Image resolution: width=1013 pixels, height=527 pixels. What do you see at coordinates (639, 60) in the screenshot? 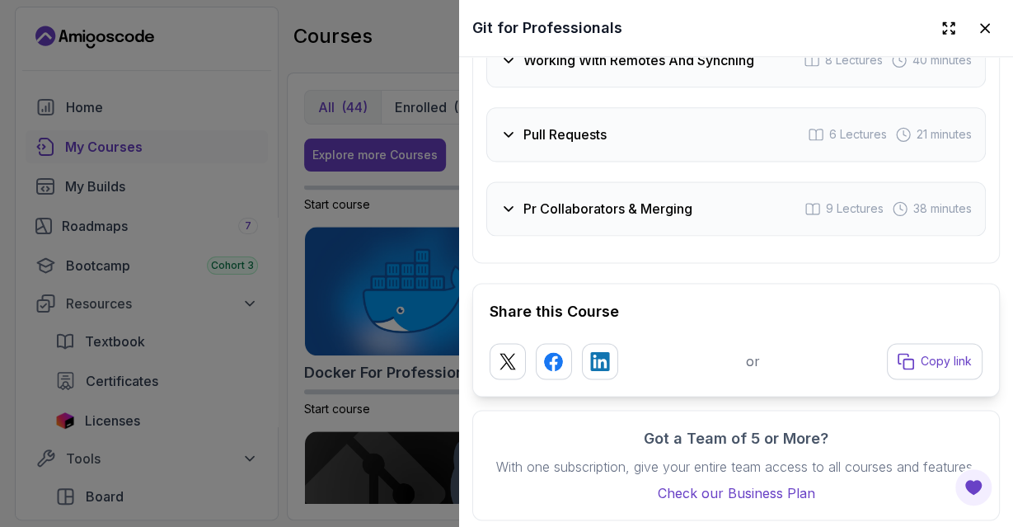
I see `h3: Working With Remotes And Synching` at bounding box center [639, 60].